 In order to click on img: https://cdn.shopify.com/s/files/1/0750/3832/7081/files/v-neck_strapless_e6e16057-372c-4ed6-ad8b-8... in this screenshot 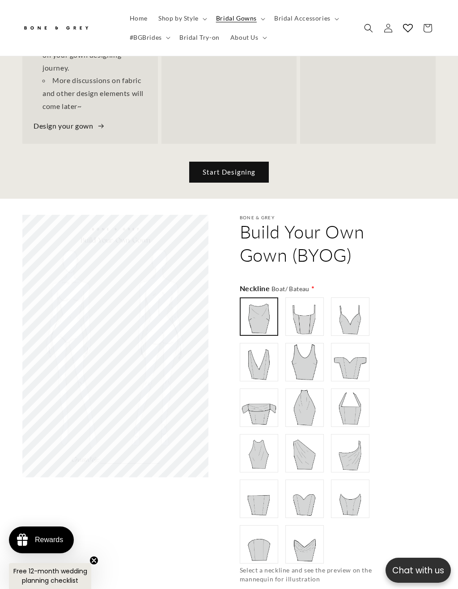, I will do `click(304, 545)`.